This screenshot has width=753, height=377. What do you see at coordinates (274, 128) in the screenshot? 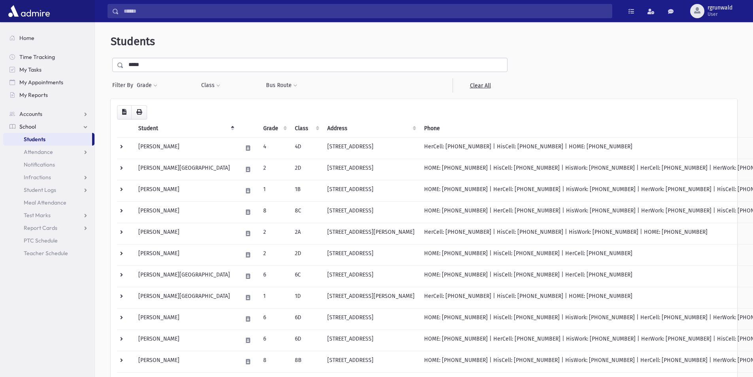
I see `th: Grade: activate to sort column ascending` at bounding box center [274, 128].